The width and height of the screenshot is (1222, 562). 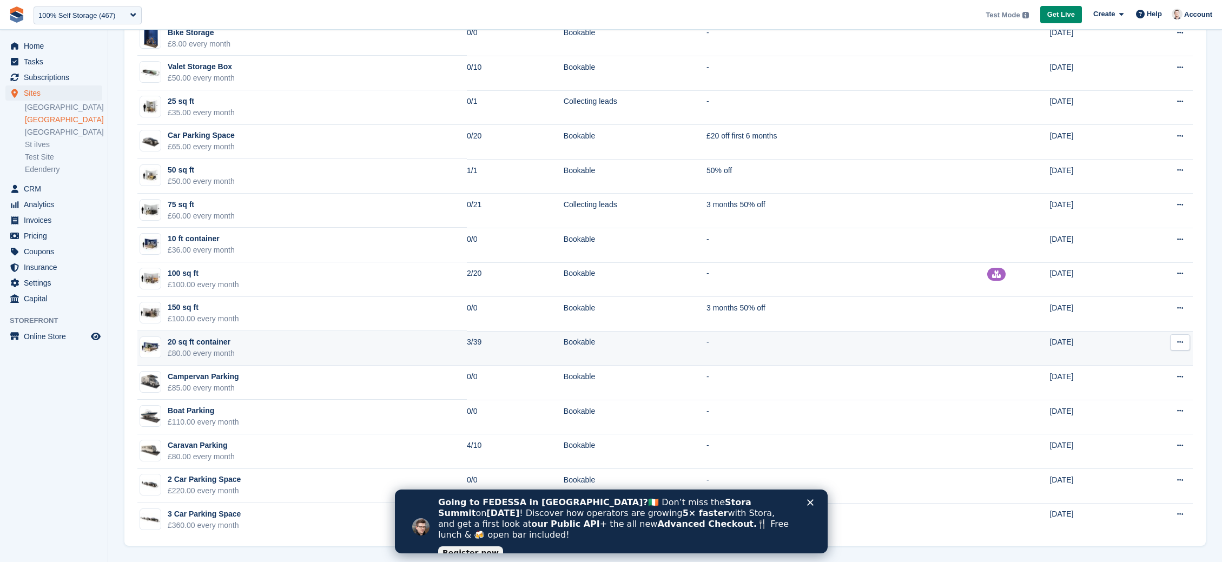 I want to click on span: Account, so click(x=1198, y=15).